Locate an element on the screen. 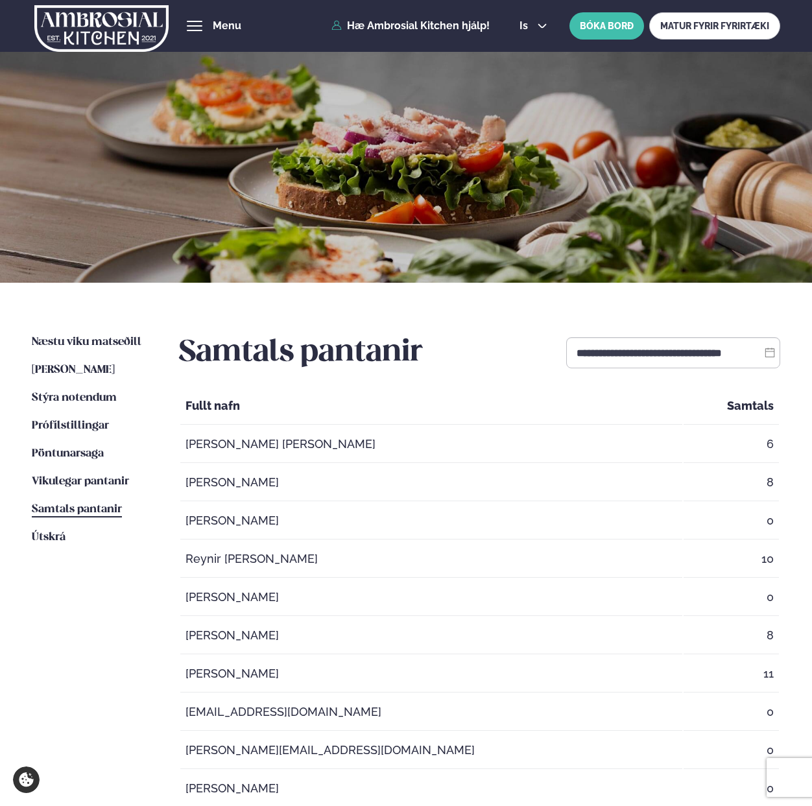 Image resolution: width=812 pixels, height=806 pixels. span: Samtals pantanir is located at coordinates (76, 509).